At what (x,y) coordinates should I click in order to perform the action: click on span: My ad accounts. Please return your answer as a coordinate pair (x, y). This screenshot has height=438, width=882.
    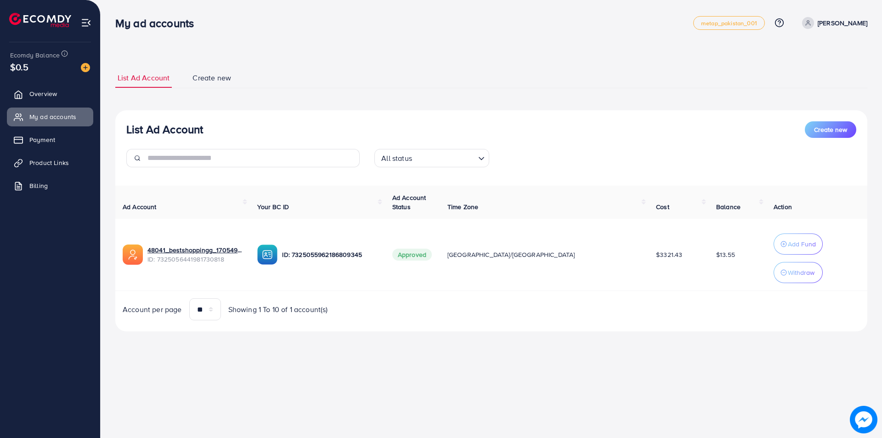
    Looking at the image, I should click on (53, 117).